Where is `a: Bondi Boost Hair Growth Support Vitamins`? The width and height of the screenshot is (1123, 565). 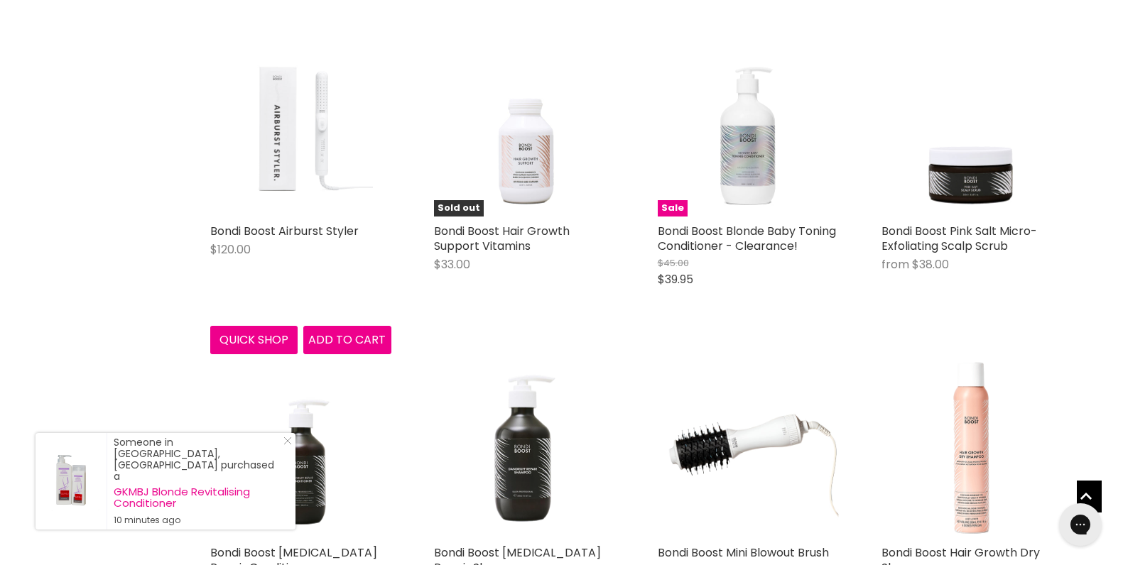 a: Bondi Boost Hair Growth Support Vitamins is located at coordinates (501, 239).